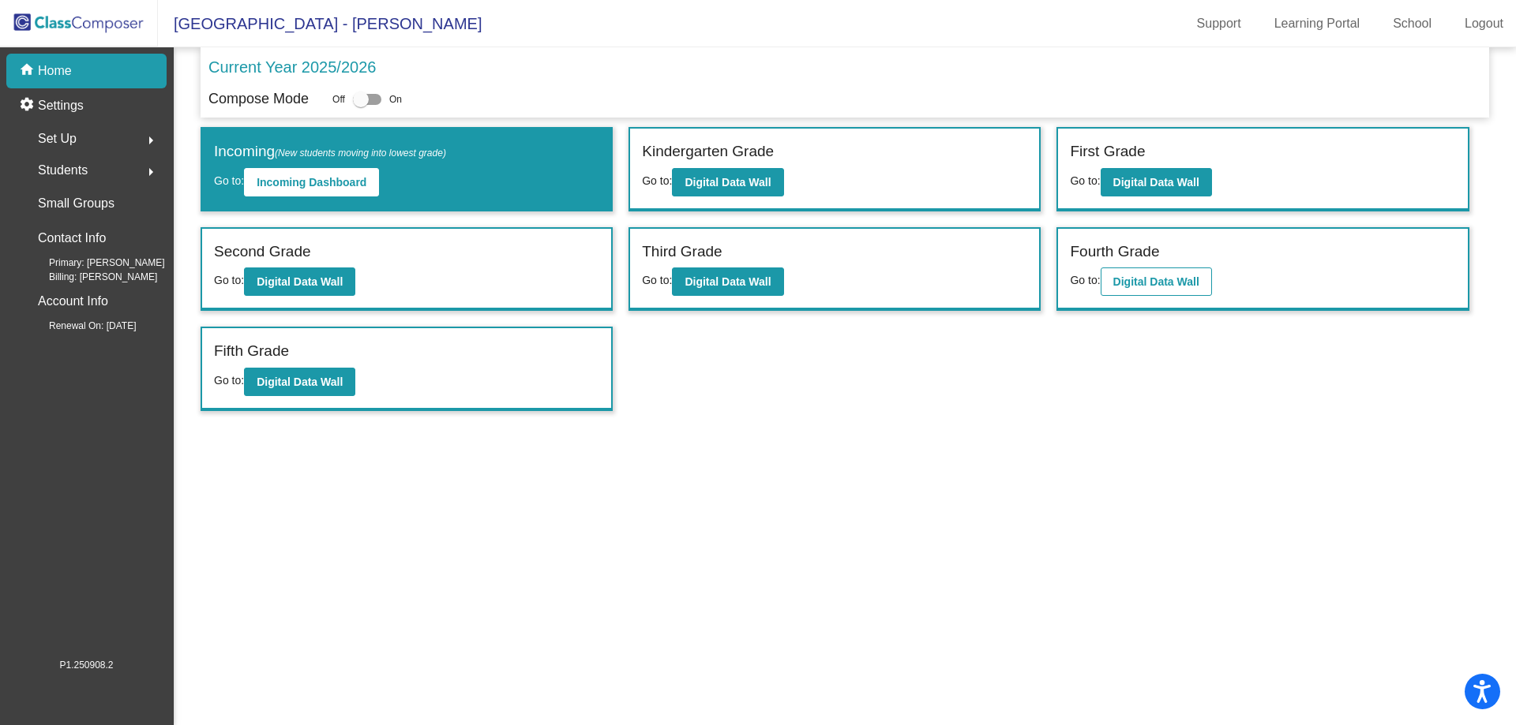 The image size is (1516, 725). I want to click on label: First Grade, so click(1107, 152).